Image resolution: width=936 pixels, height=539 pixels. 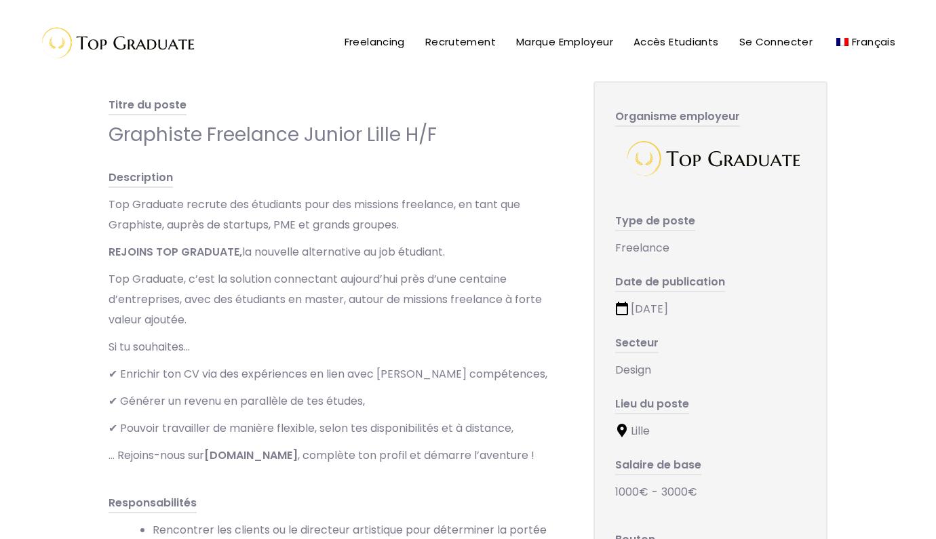 I want to click on span: Marque Employeur, so click(x=564, y=41).